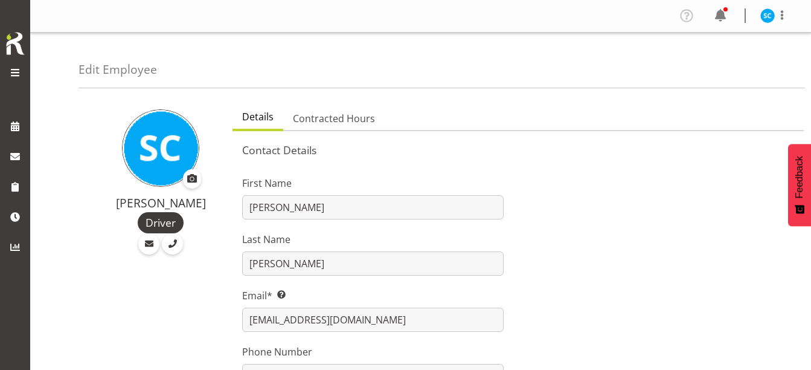 This screenshot has width=811, height=370. What do you see at coordinates (373, 320) in the screenshot?
I see `input: Email Address` at bounding box center [373, 320].